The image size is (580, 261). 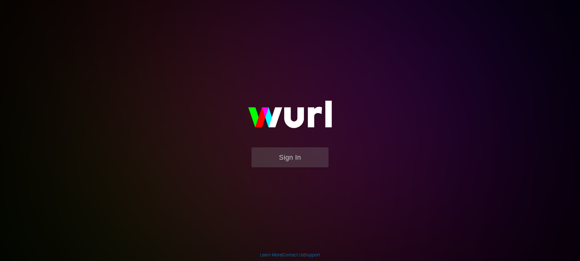 What do you see at coordinates (313, 255) in the screenshot?
I see `a: Support` at bounding box center [313, 255].